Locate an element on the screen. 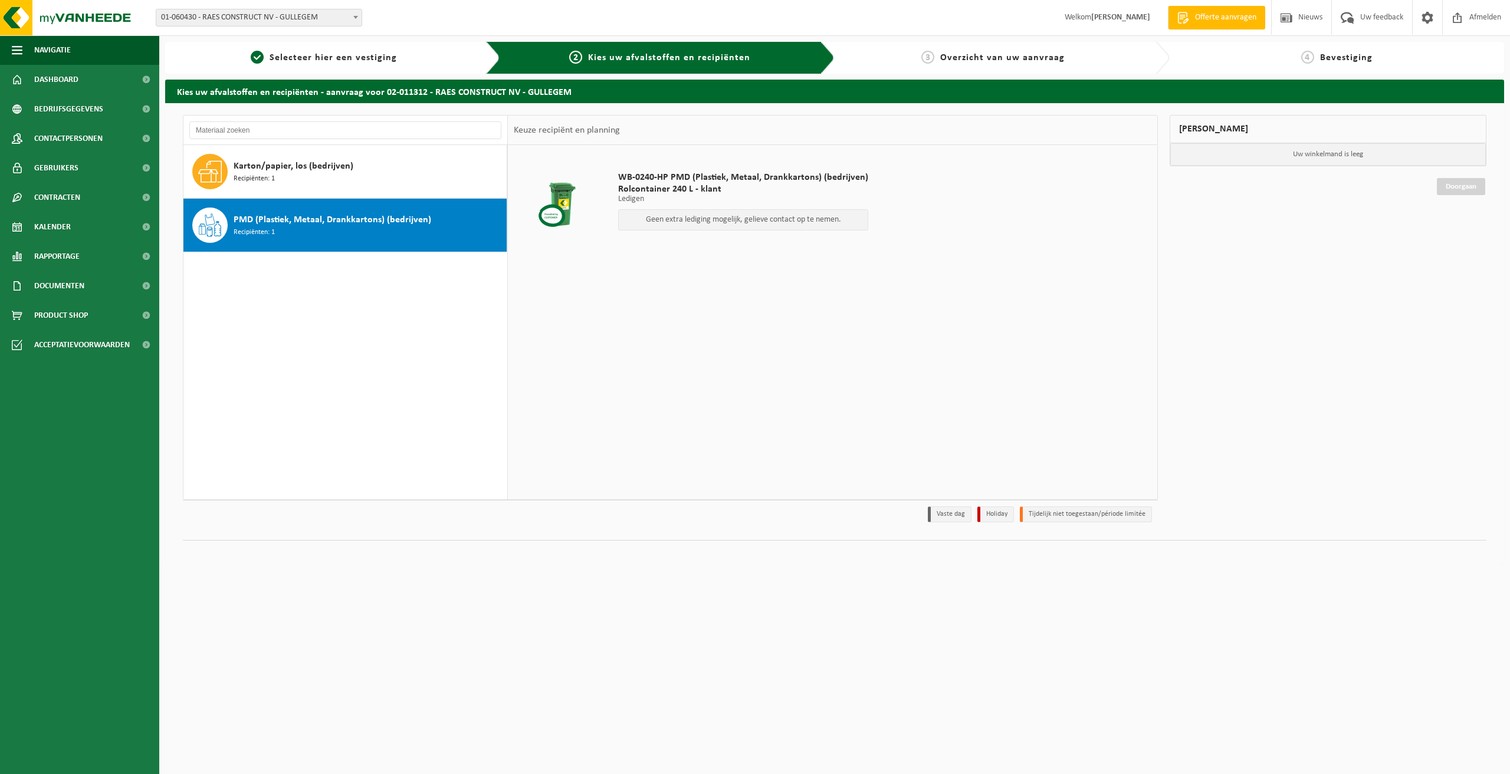  a: 1Selecteer hier een vestiging is located at coordinates (324, 58).